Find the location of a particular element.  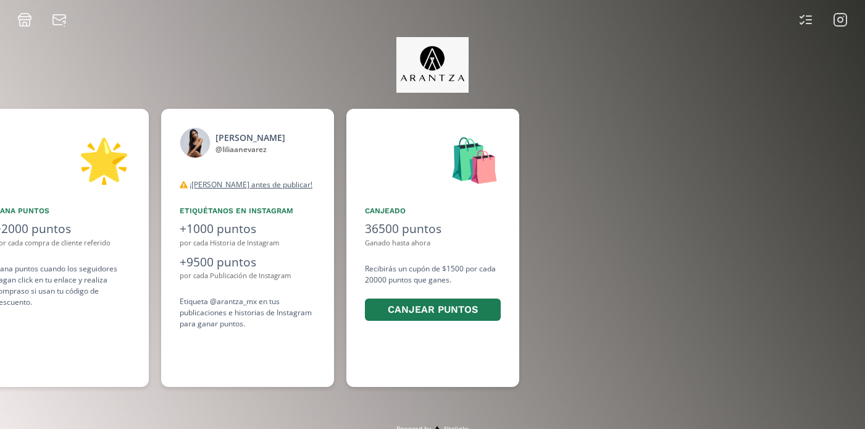

div: Recibirás un cupón de $1500 por cada 20000 puntos que ganes. is located at coordinates (433, 293).